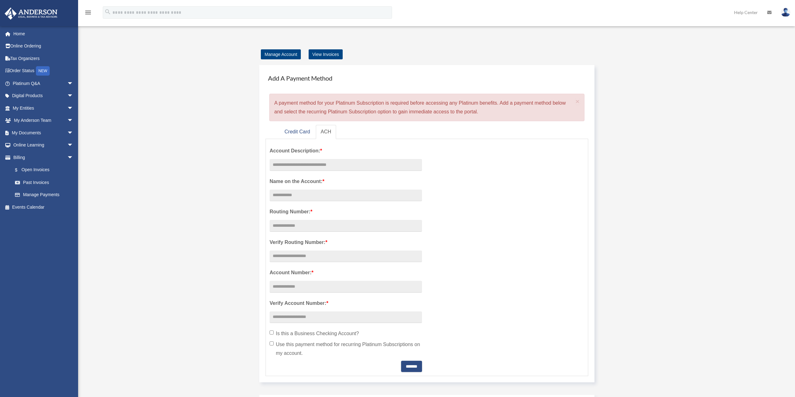 The width and height of the screenshot is (795, 397). I want to click on a: Platinum Q&Aarrow_drop_down, so click(43, 83).